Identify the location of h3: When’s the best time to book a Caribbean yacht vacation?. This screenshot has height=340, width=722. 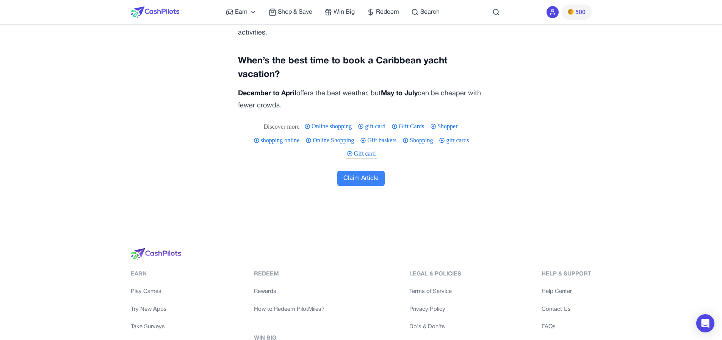
(361, 68).